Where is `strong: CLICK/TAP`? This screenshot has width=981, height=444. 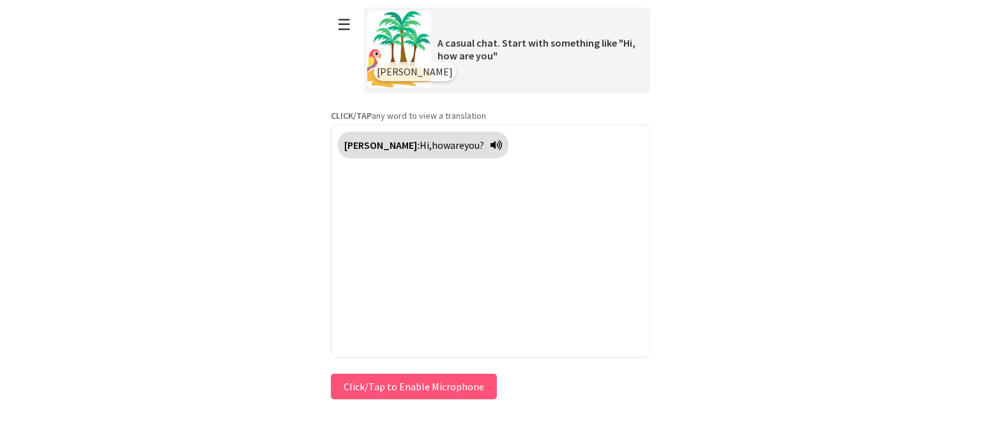
strong: CLICK/TAP is located at coordinates (351, 116).